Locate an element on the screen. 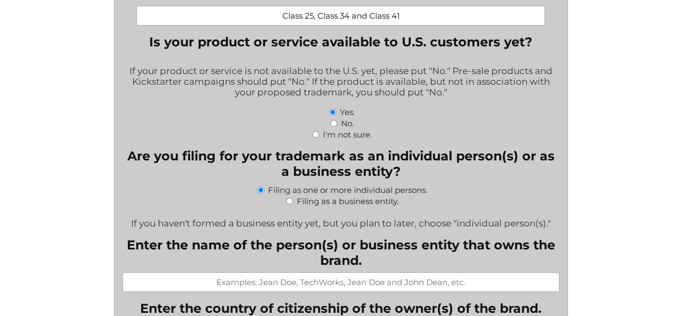 This screenshot has height=316, width=682. input: Examples: Pet leashes; Healthcare consulting; Web-based accounting software is located at coordinates (340, 15).